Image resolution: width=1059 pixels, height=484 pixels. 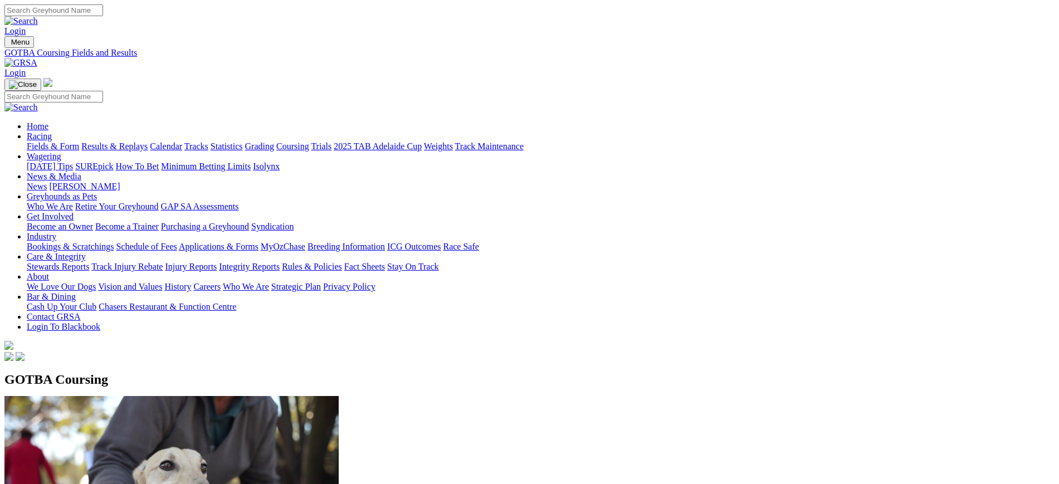 What do you see at coordinates (283, 246) in the screenshot?
I see `a: MyOzChase` at bounding box center [283, 246].